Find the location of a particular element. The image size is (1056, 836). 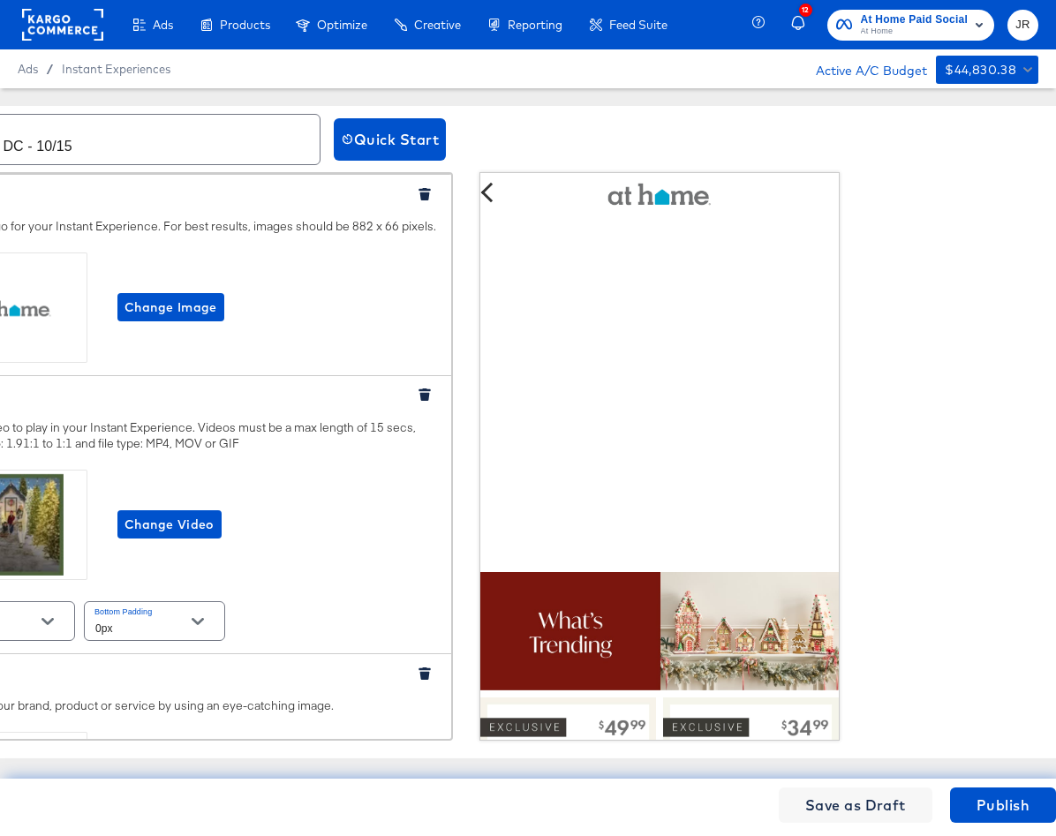

button: Save as Draft is located at coordinates (855, 805).